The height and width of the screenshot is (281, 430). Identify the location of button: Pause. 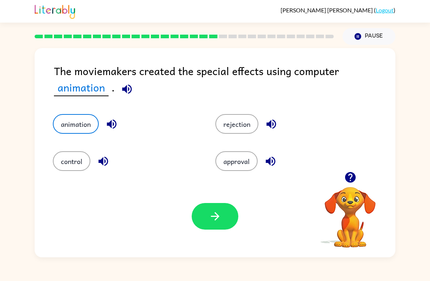
(369, 36).